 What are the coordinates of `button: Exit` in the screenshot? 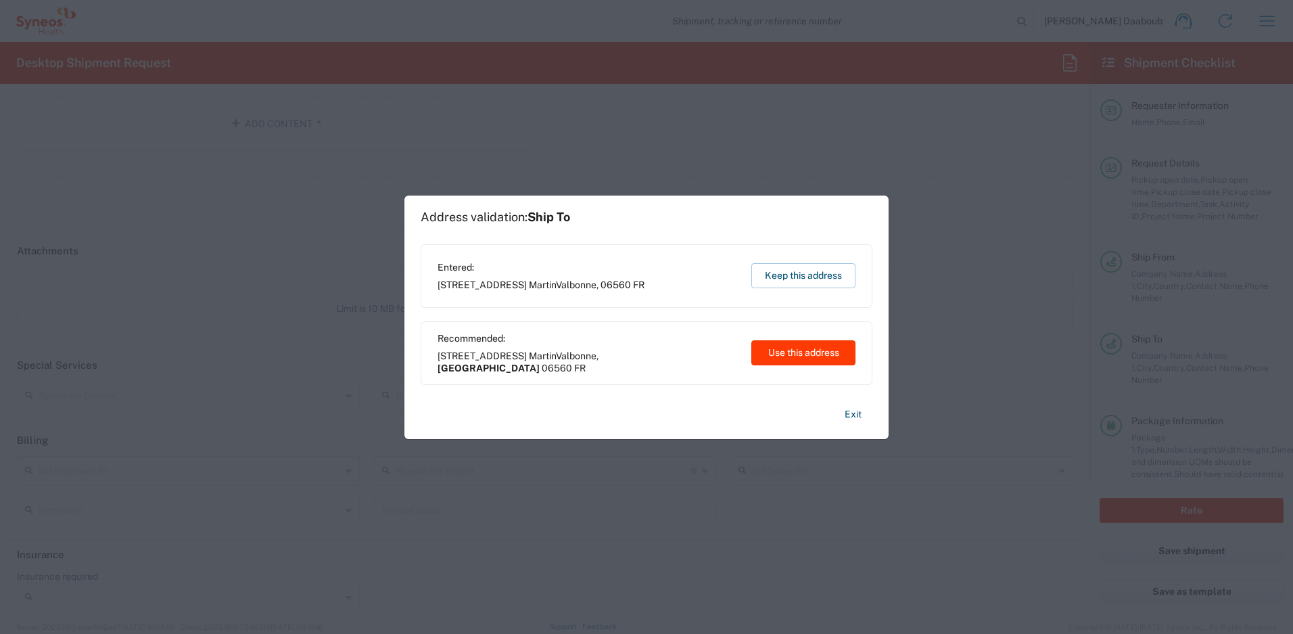 It's located at (853, 414).